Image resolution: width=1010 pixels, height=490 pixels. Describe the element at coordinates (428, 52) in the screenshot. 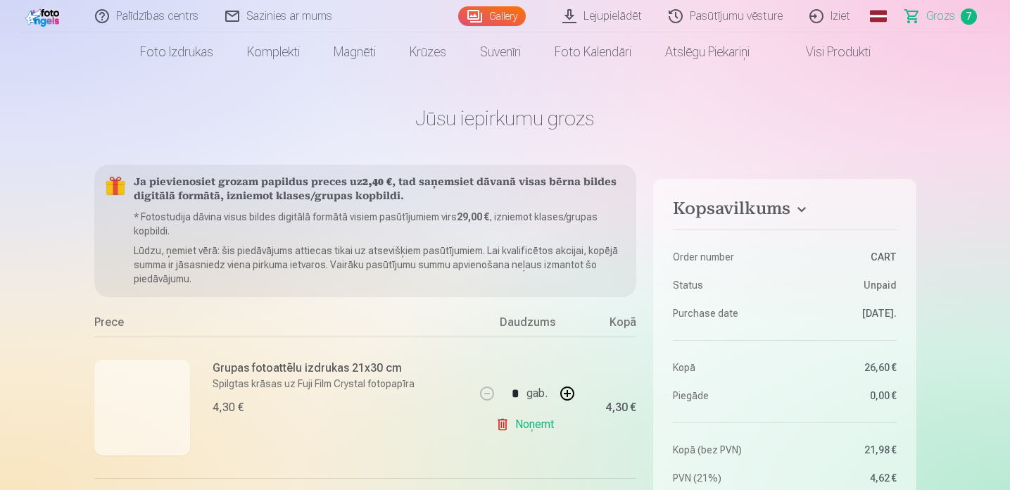

I see `a: Krūzes` at that location.